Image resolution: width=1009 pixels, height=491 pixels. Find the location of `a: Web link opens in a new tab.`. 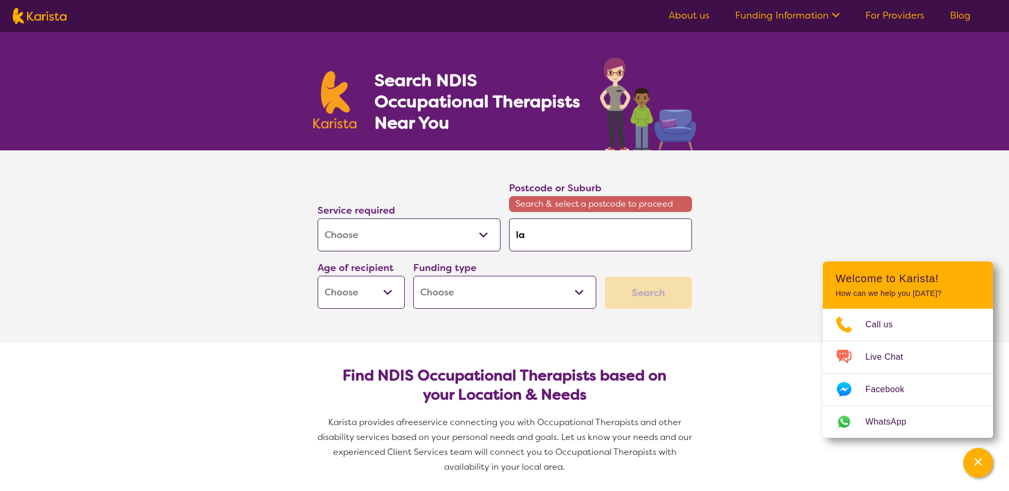

a: Web link opens in a new tab. is located at coordinates (908, 422).